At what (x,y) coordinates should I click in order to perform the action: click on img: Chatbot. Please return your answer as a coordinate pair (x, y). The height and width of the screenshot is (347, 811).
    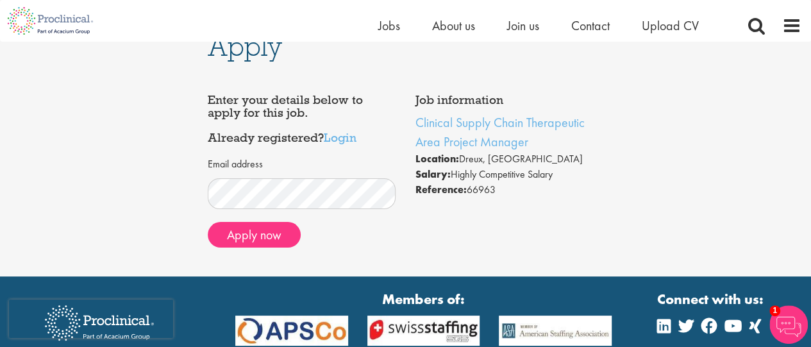
    Looking at the image, I should click on (788, 324).